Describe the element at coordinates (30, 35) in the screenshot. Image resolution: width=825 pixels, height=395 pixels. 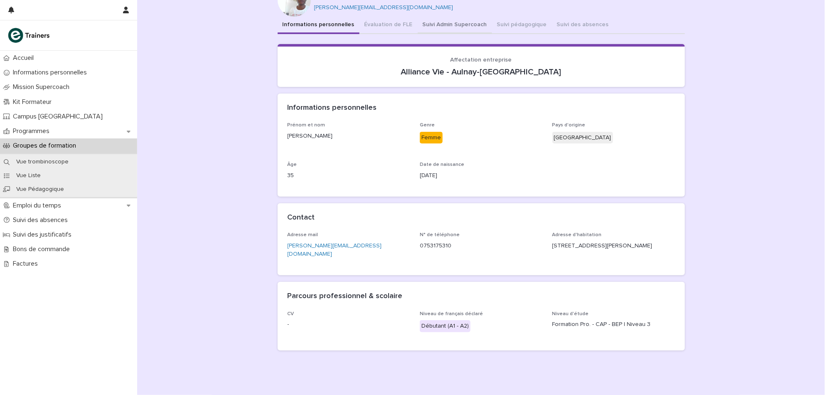
I see `img: K0CqGN7SDeD6s4JG8KQk` at that location.